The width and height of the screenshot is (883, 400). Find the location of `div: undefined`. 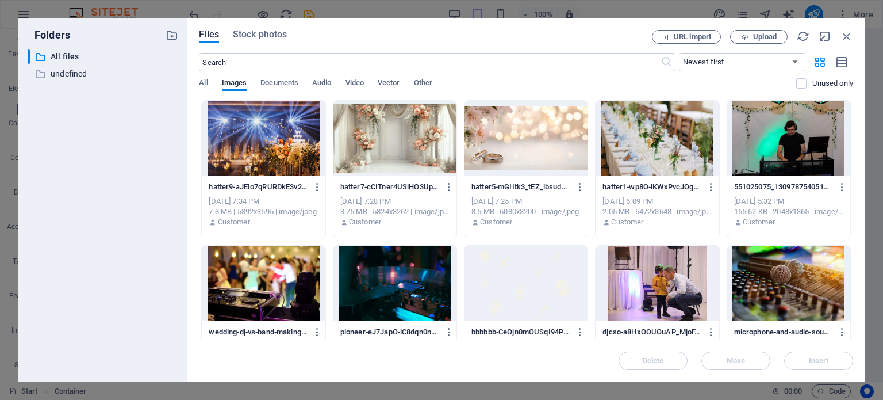

div: undefined is located at coordinates (103, 74).